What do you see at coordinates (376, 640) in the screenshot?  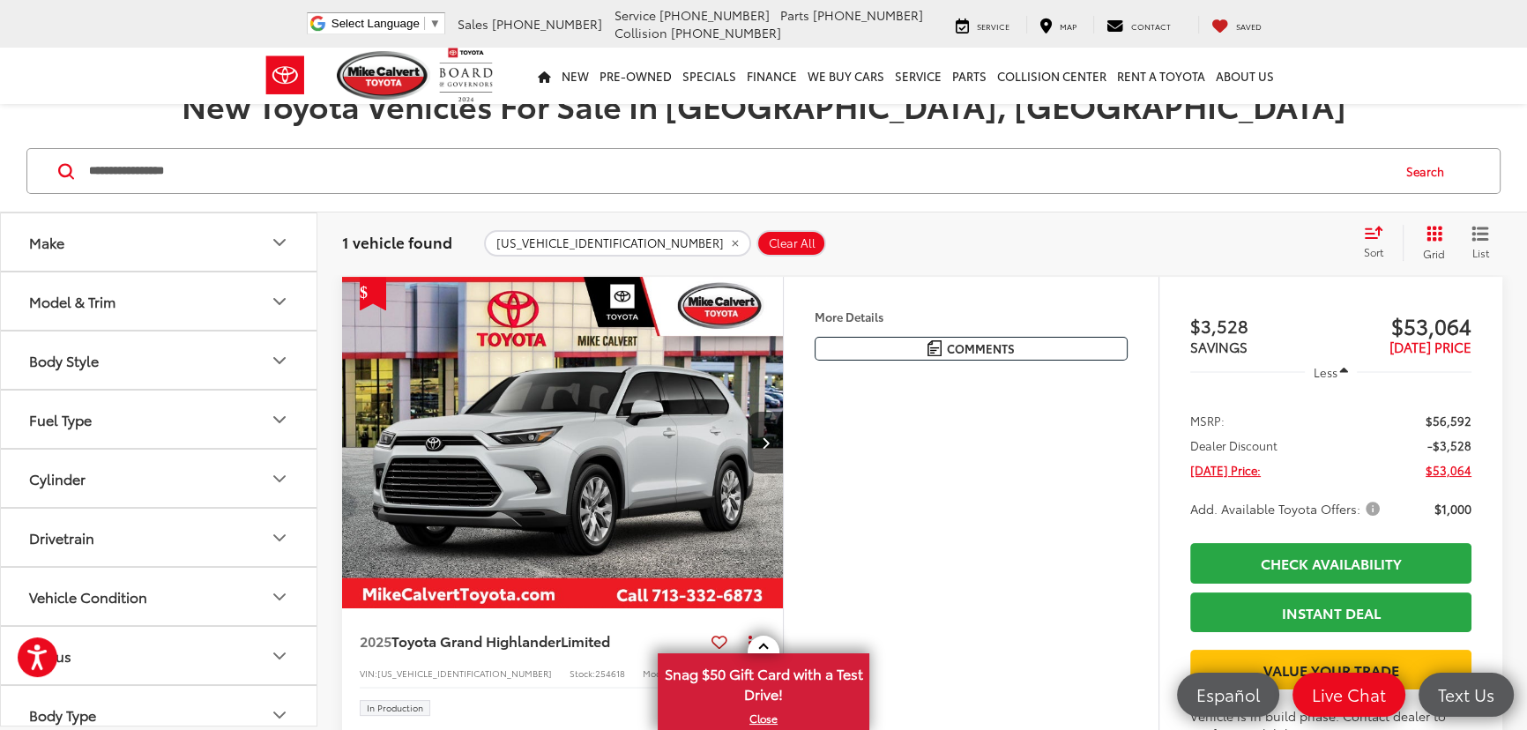 I see `span: 2025` at bounding box center [376, 640].